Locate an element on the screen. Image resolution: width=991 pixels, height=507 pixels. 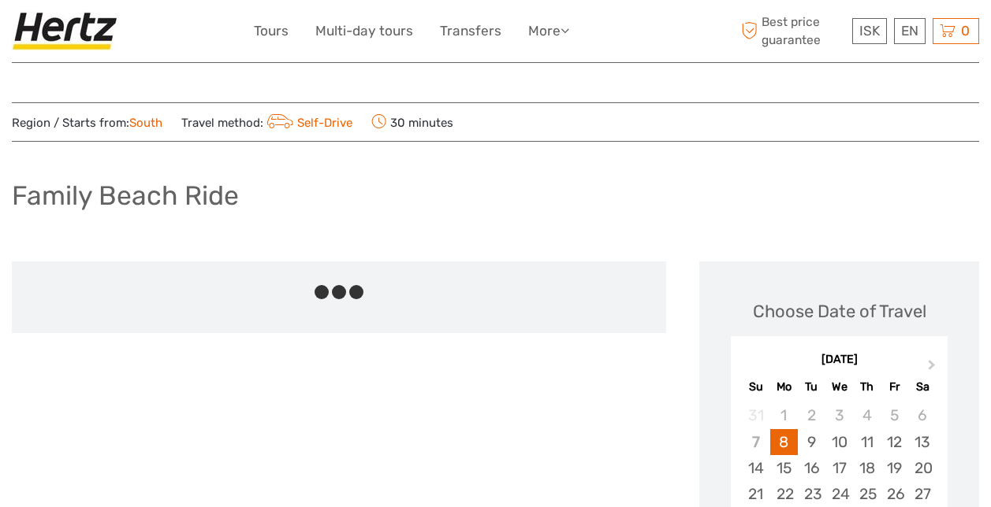
div: Fr is located at coordinates (894, 387).